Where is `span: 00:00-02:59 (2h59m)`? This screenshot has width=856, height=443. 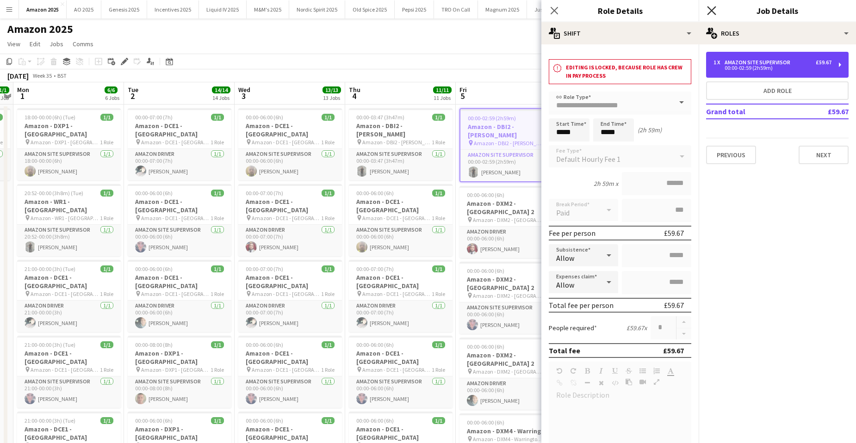 span: 00:00-02:59 (2h59m) is located at coordinates (492, 118).